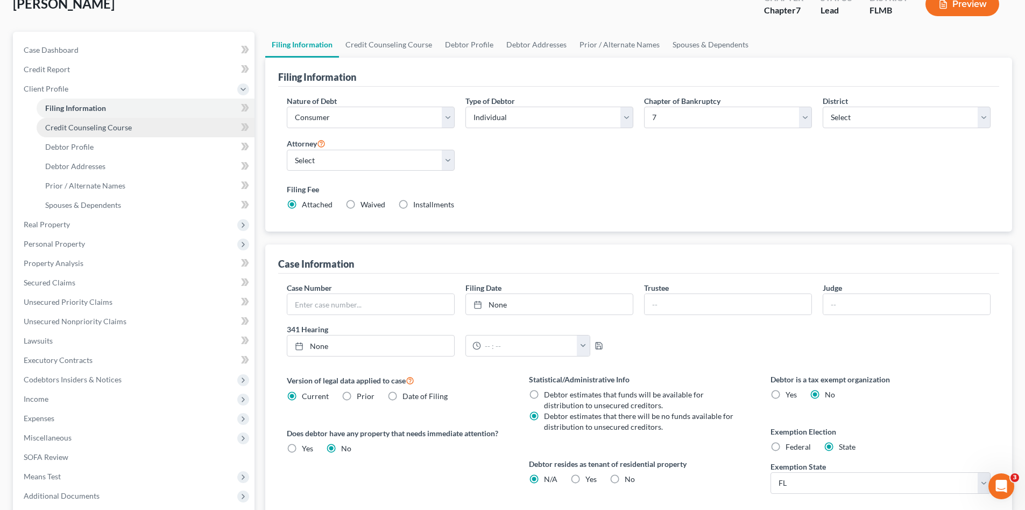 Image resolution: width=1025 pixels, height=510 pixels. Describe the element at coordinates (312, 101) in the screenshot. I see `label: Nature of Debt` at that location.